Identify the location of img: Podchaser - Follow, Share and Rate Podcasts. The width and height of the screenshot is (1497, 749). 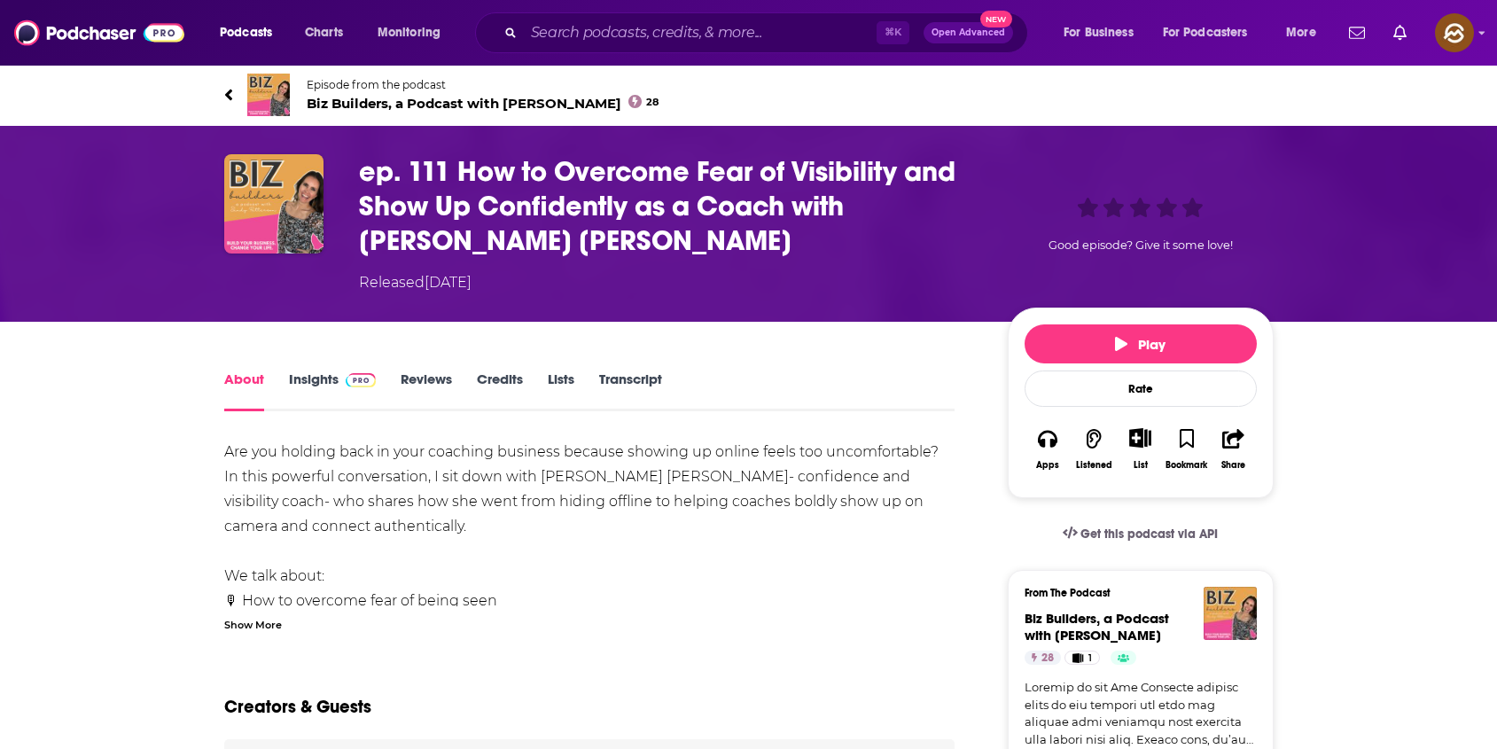
(99, 33).